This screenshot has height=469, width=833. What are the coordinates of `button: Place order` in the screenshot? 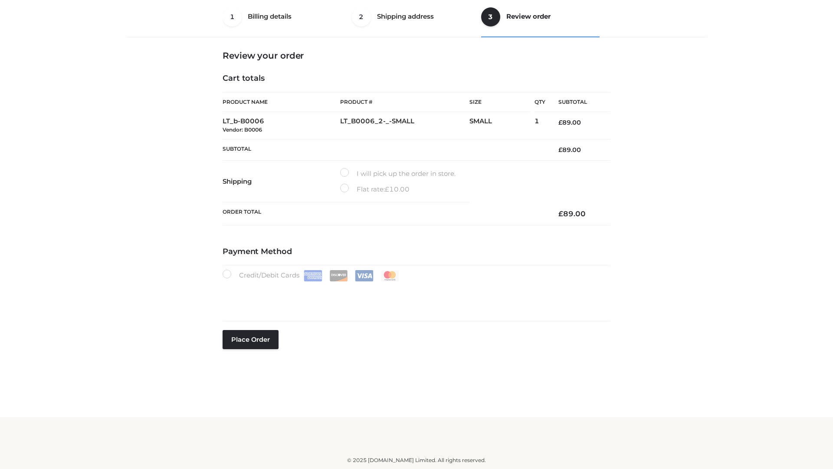 It's located at (250, 339).